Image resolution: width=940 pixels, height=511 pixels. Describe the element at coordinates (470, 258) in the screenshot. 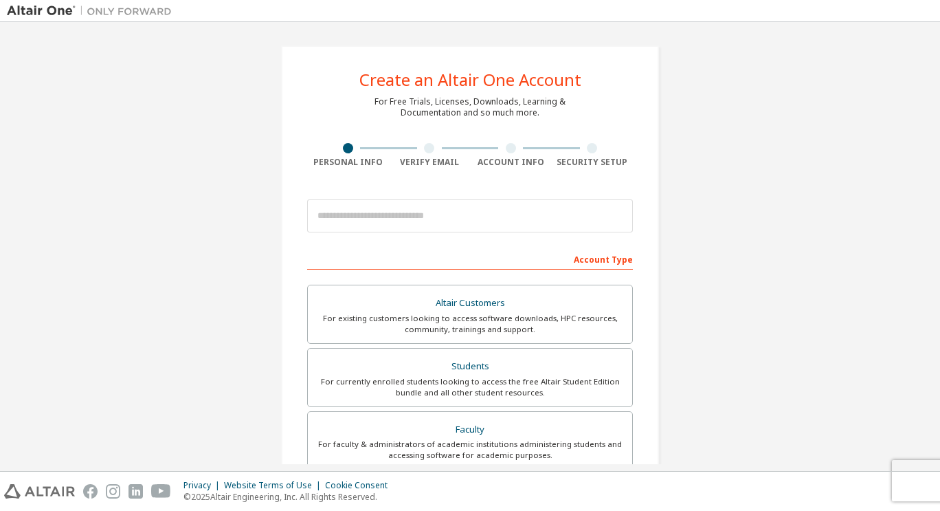

I see `div: Account Type` at that location.